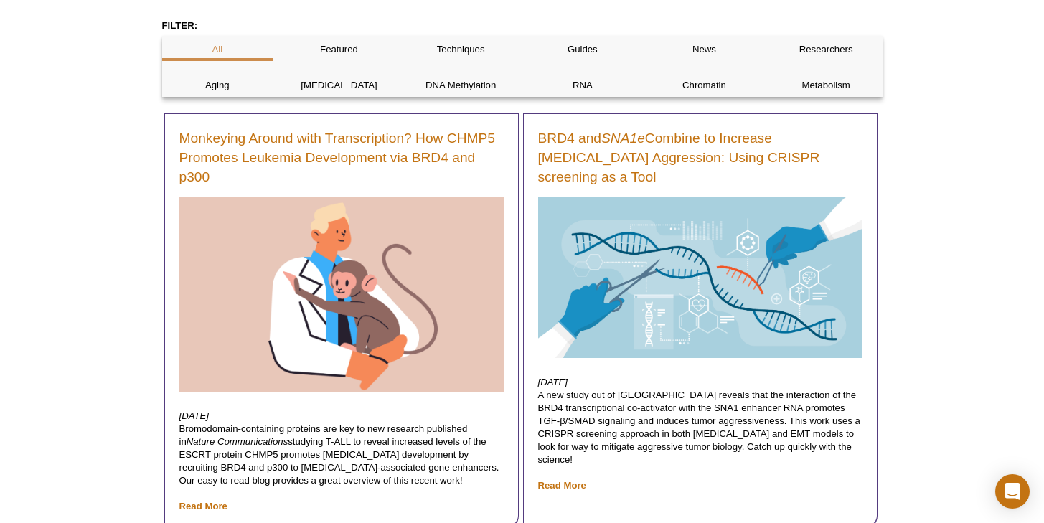 The height and width of the screenshot is (523, 1044). I want to click on img: Doctor with monkey, so click(341, 294).